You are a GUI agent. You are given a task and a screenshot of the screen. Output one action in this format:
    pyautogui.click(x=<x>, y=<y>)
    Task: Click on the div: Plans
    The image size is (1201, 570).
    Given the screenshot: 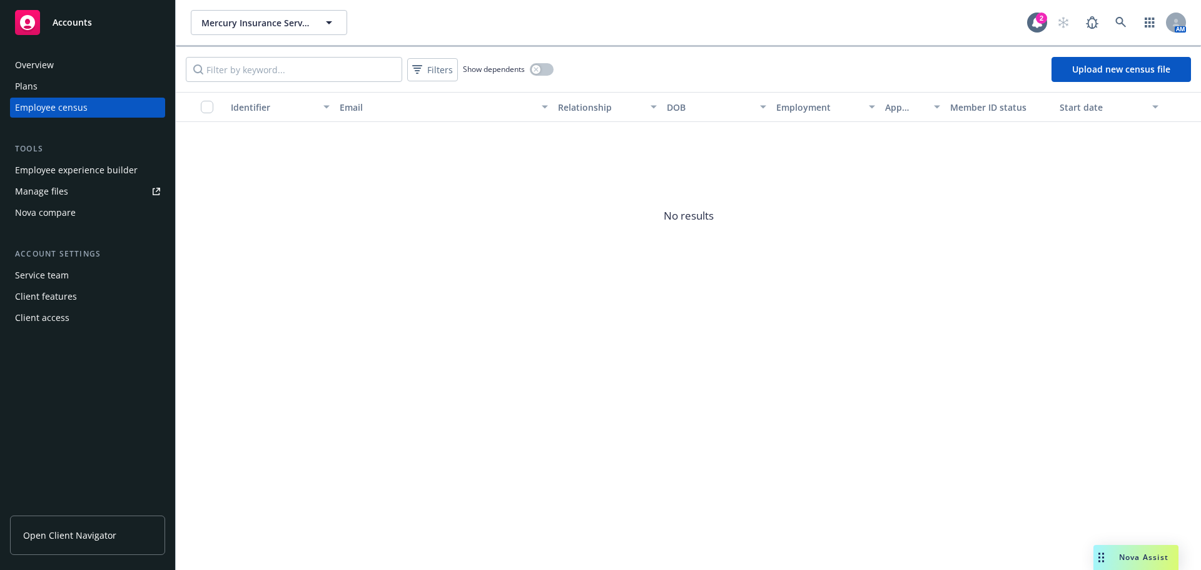 What is the action you would take?
    pyautogui.click(x=26, y=86)
    